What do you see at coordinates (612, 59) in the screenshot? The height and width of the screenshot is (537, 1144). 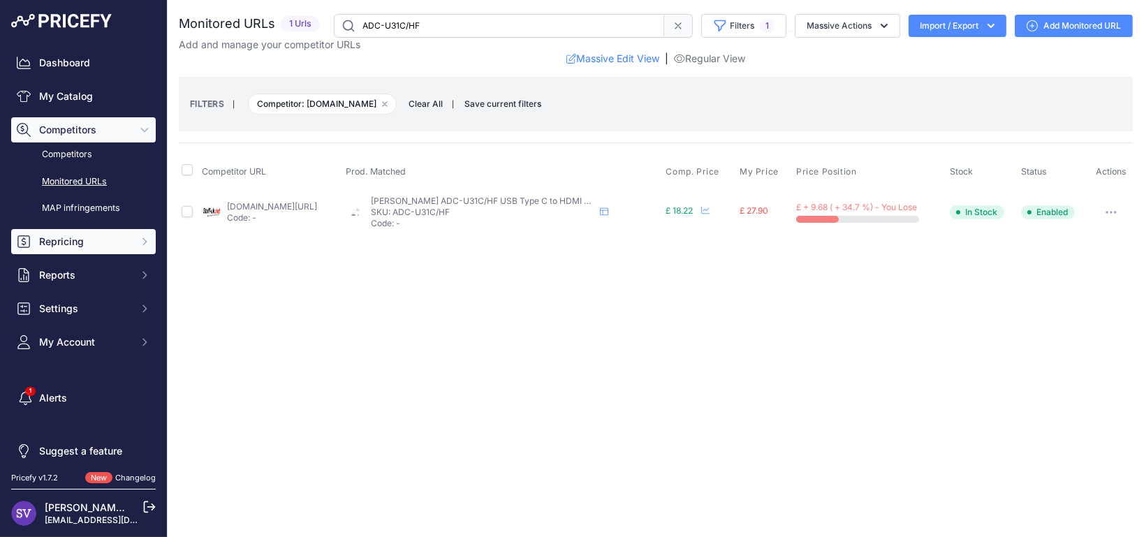 I see `a: Massive Edit View` at bounding box center [612, 59].